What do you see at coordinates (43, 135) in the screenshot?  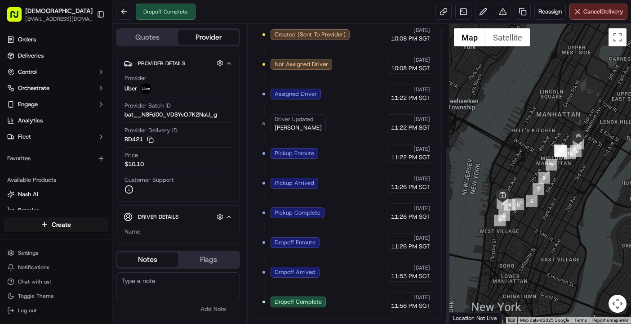 I see `span: Knowledge Base` at bounding box center [43, 135].